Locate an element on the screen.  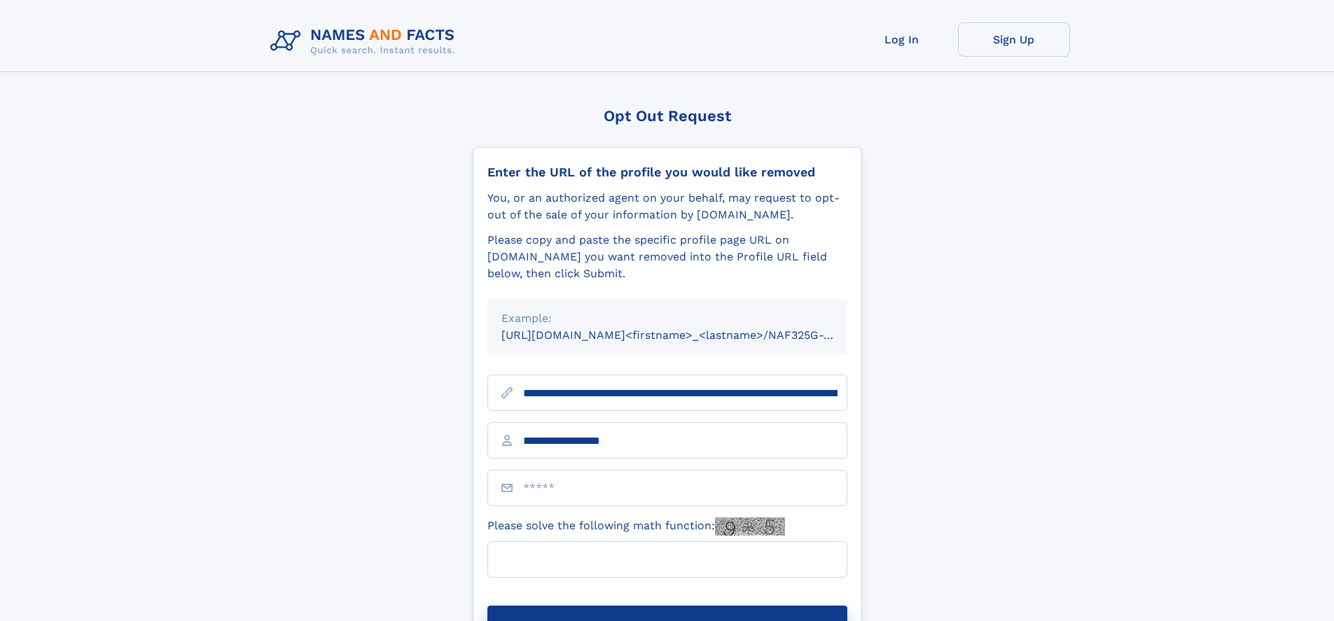
div: You, or an authorized agent on your behalf, may request to opt-out of the sale of your informatio... is located at coordinates (668, 207).